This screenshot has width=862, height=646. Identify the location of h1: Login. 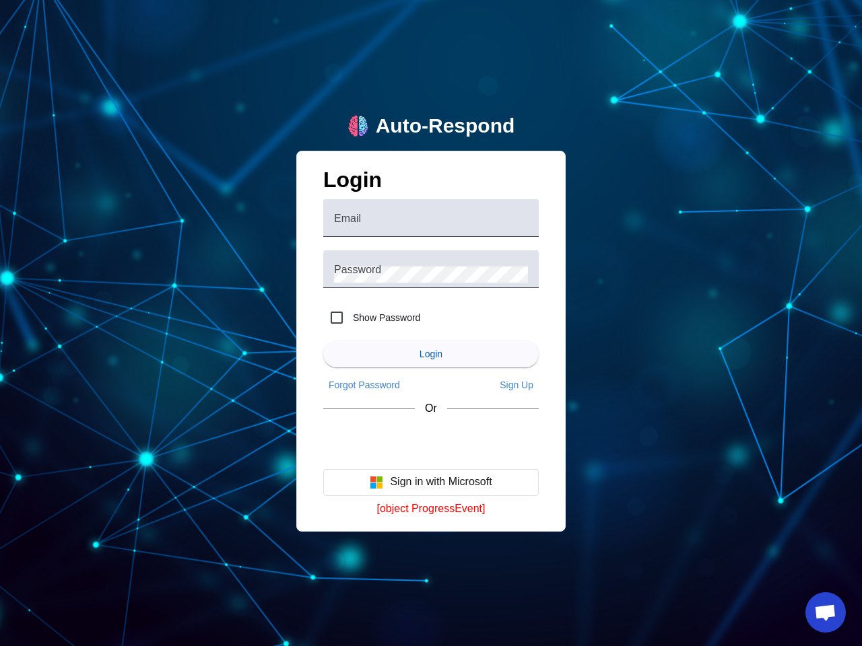
(431, 183).